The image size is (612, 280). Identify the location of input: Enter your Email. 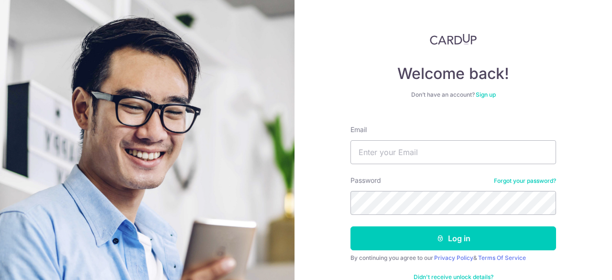
(453, 152).